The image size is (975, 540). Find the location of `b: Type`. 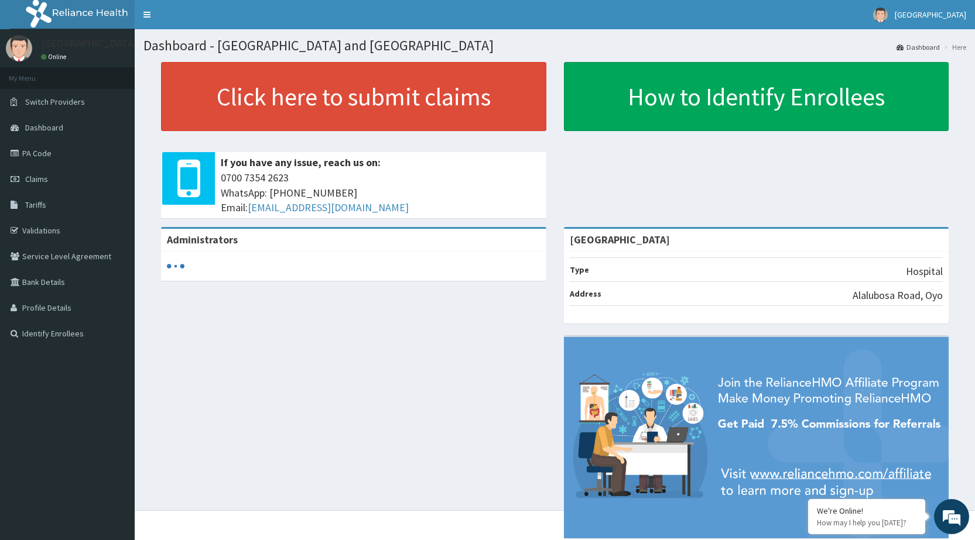

b: Type is located at coordinates (579, 270).